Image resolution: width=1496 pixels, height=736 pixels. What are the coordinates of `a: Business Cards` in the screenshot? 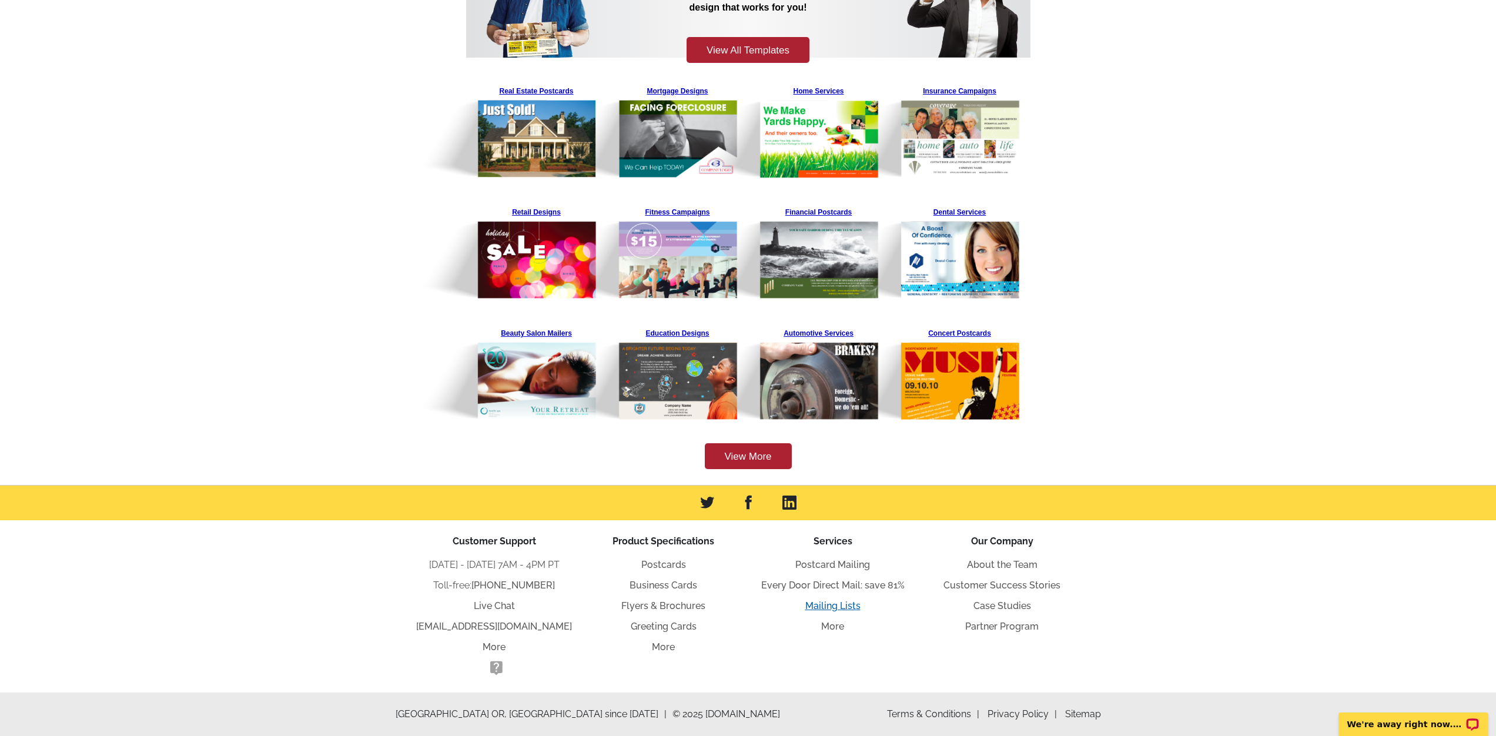 It's located at (663, 585).